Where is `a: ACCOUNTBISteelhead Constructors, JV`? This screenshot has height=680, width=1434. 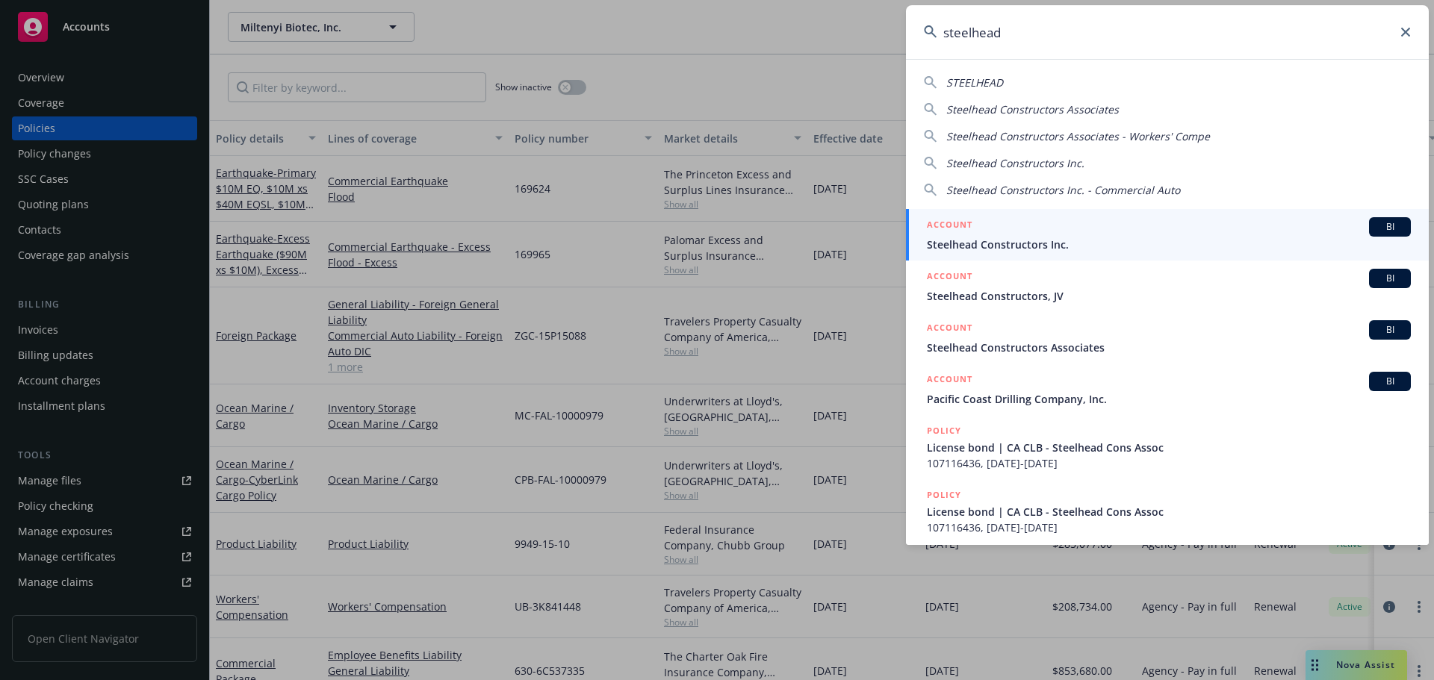
a: ACCOUNTBISteelhead Constructors, JV is located at coordinates (1167, 286).